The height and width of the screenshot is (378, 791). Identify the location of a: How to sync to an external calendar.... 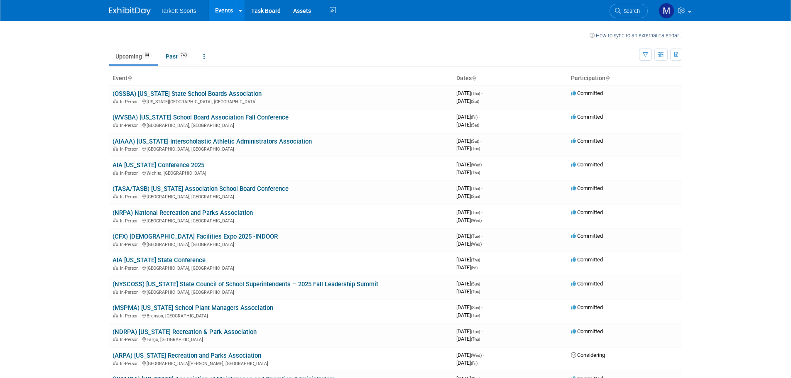
(636, 35).